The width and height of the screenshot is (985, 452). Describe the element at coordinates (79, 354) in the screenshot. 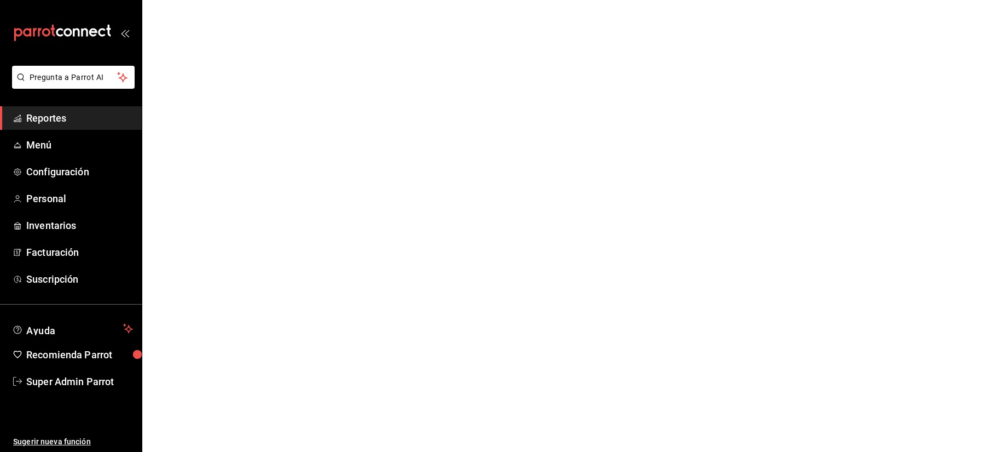

I see `span: Recomienda Parrot` at that location.